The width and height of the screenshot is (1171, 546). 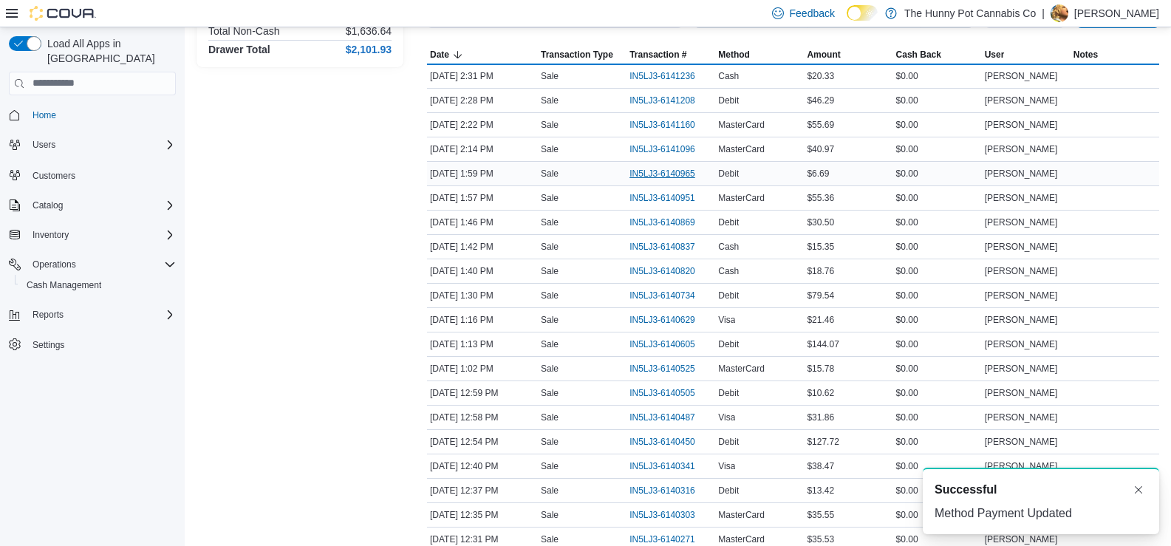 I want to click on span: $18.76, so click(x=820, y=271).